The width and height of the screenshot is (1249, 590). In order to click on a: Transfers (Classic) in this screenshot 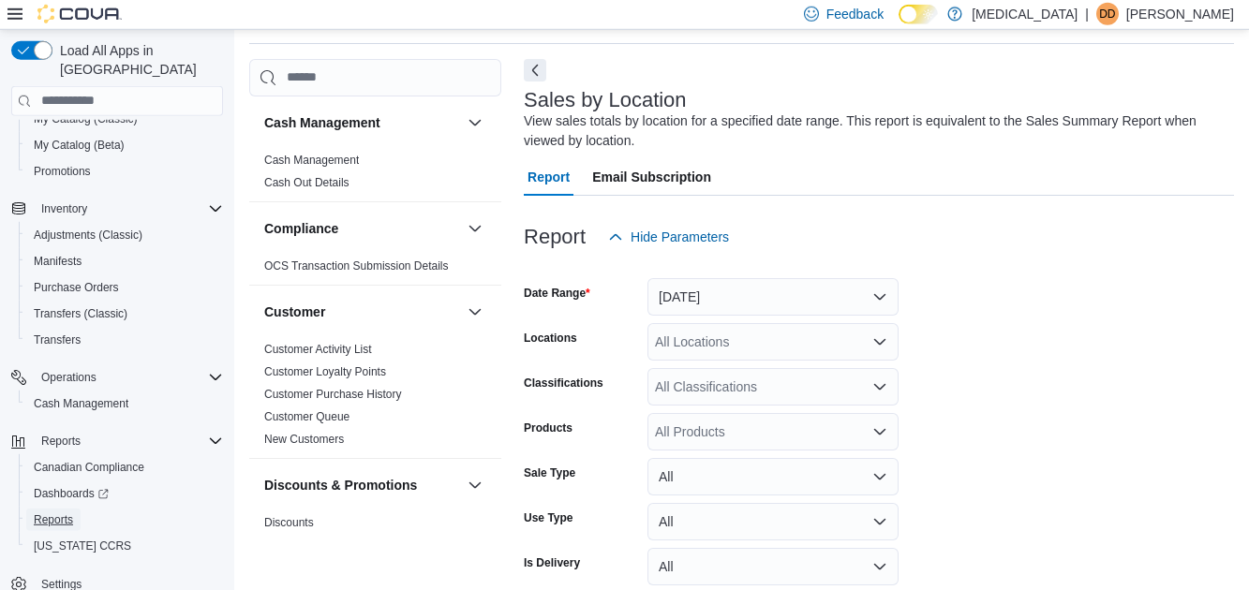, I will do `click(81, 314)`.